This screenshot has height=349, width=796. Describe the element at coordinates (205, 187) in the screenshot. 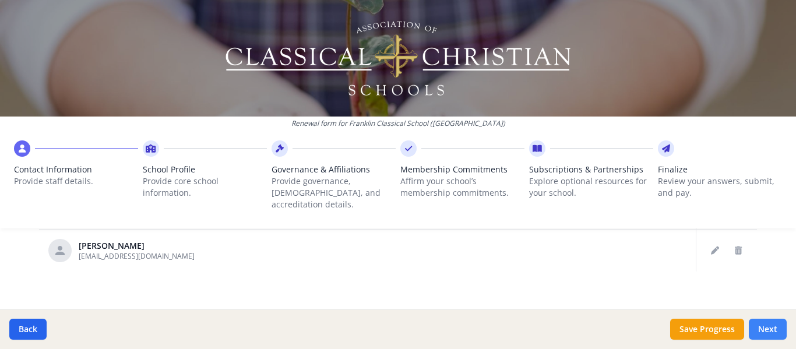

I see `p: Provide core school information.` at that location.